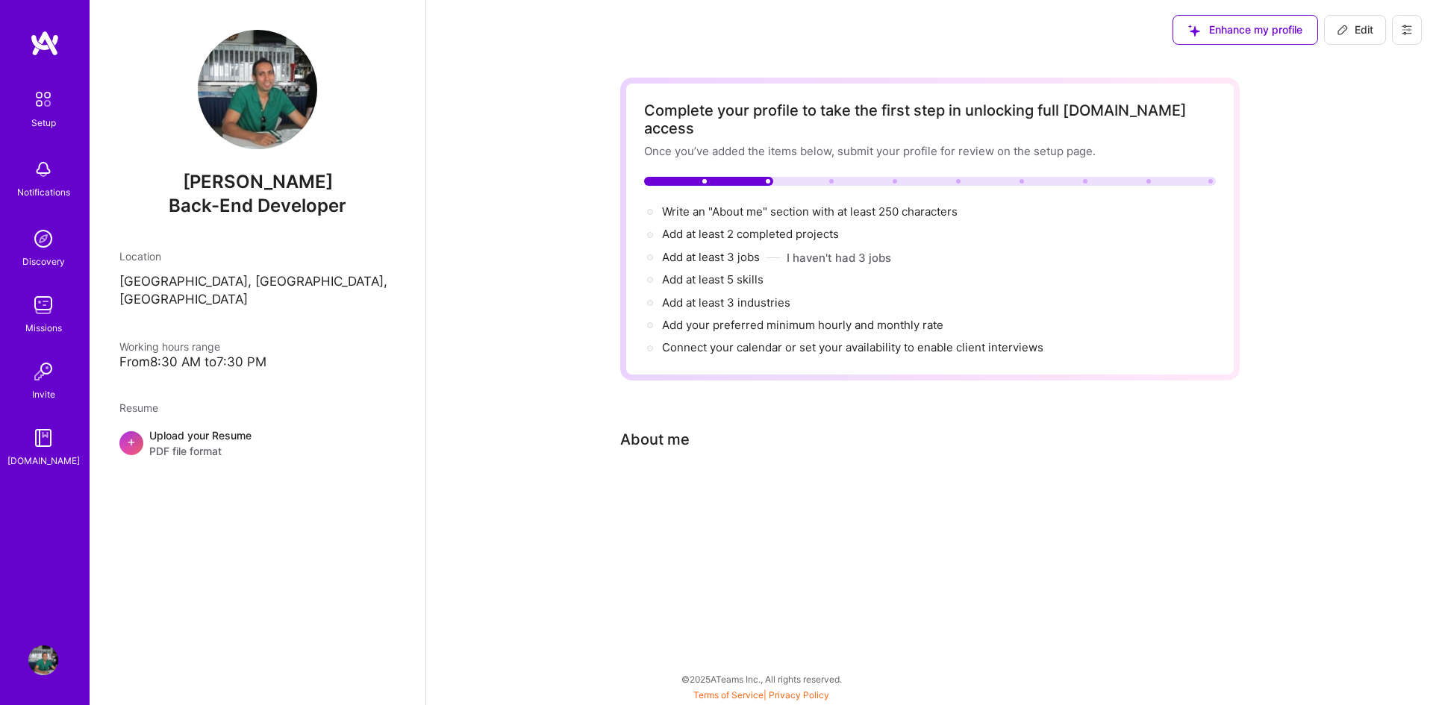 This screenshot has height=705, width=1433. What do you see at coordinates (43, 438) in the screenshot?
I see `img: guide book` at bounding box center [43, 438].